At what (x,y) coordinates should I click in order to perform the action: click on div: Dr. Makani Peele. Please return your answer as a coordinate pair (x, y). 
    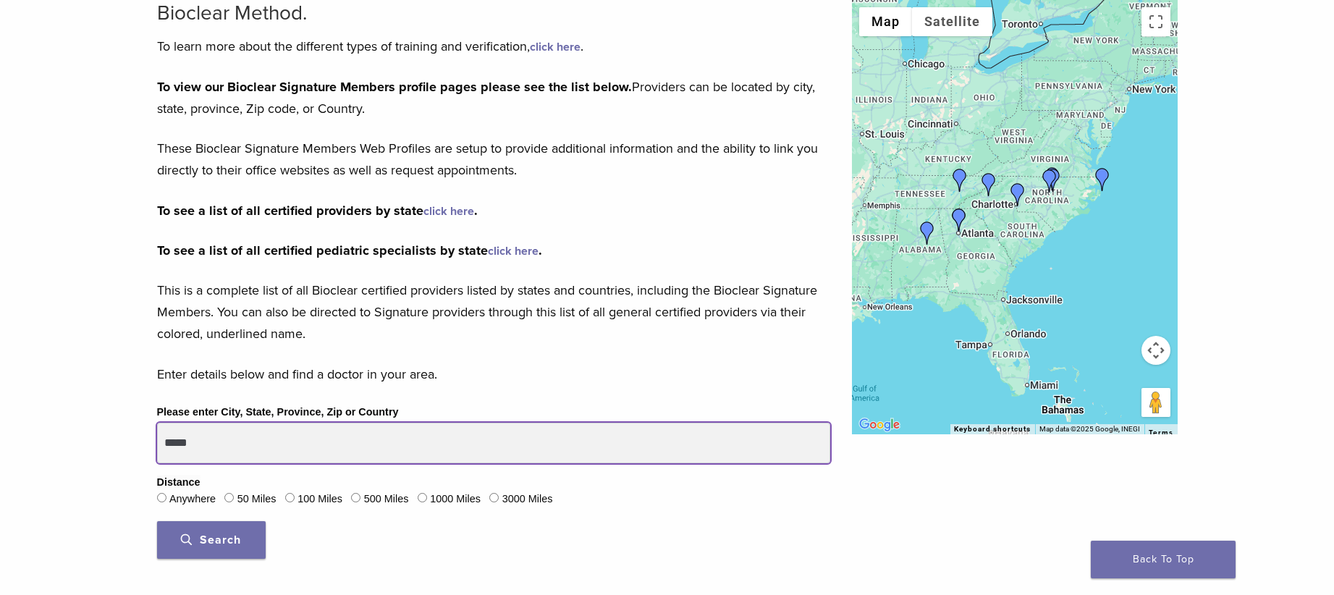
    Looking at the image, I should click on (1102, 179).